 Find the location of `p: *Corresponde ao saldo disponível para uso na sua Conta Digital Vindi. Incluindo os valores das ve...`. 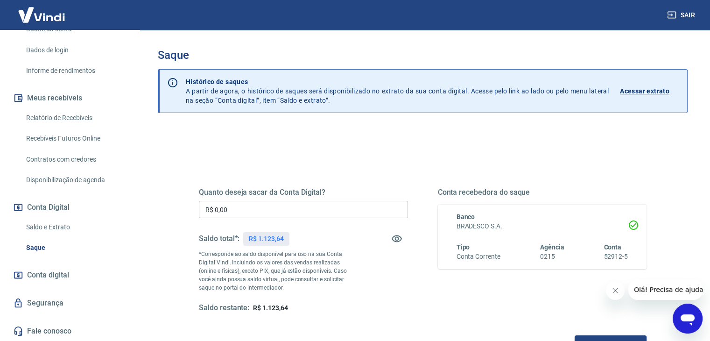

p: *Corresponde ao saldo disponível para uso na sua Conta Digital Vindi. Incluindo os valores das ve... is located at coordinates (277, 271).